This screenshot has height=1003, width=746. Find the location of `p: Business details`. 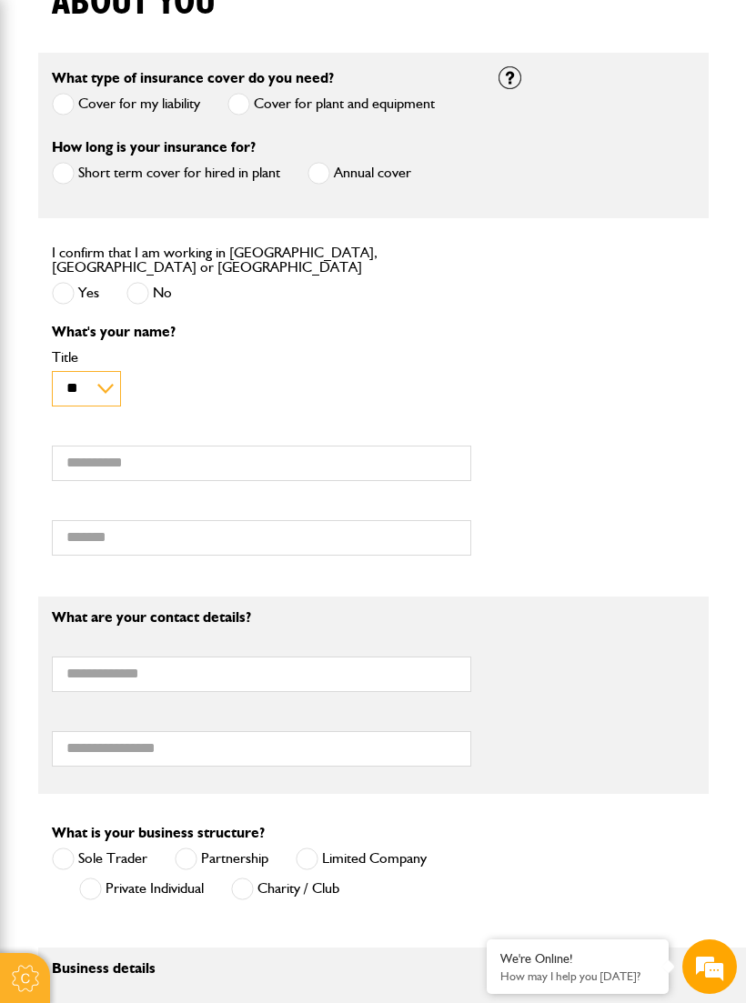

p: Business details is located at coordinates (275, 968).